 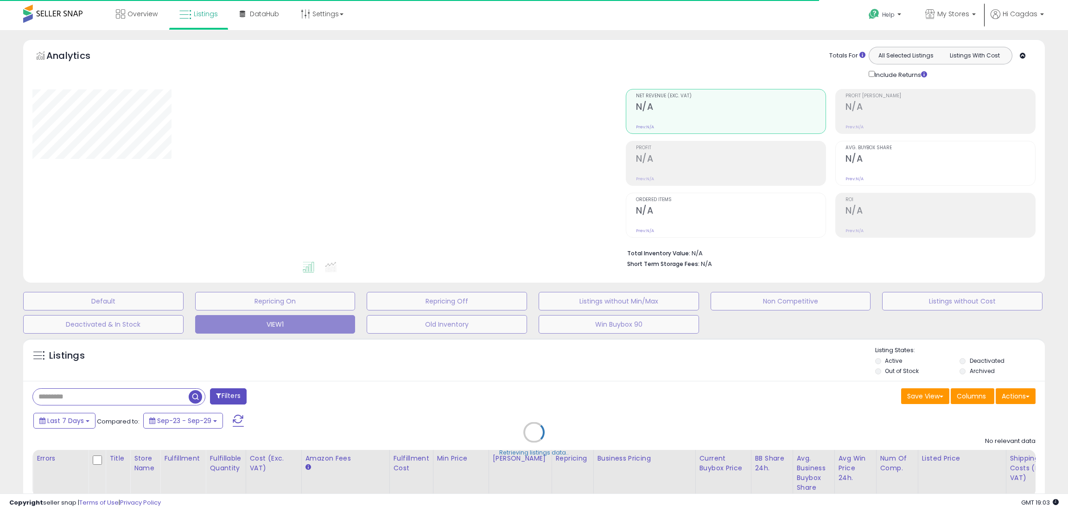 What do you see at coordinates (874, 14) in the screenshot?
I see `i: Get Help` at bounding box center [874, 14].